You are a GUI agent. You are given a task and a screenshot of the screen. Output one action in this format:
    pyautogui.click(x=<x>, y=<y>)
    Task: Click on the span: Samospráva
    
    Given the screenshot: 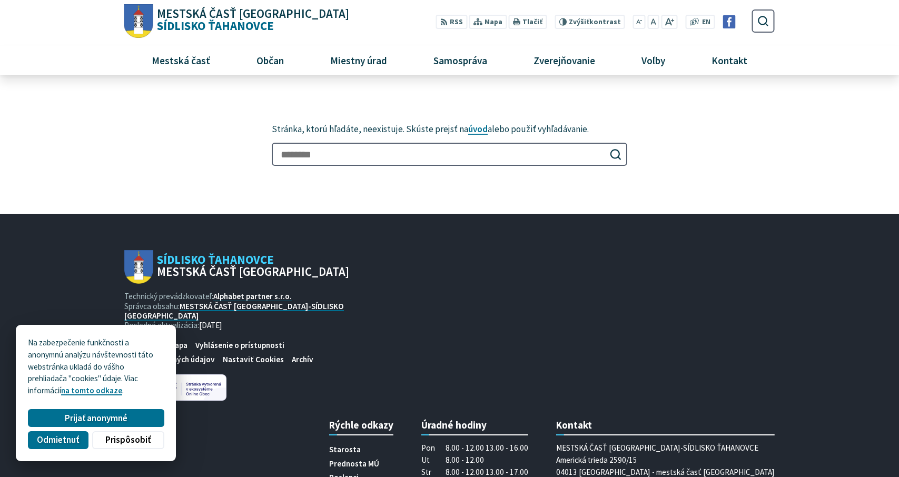 What is the action you would take?
    pyautogui.click(x=460, y=60)
    